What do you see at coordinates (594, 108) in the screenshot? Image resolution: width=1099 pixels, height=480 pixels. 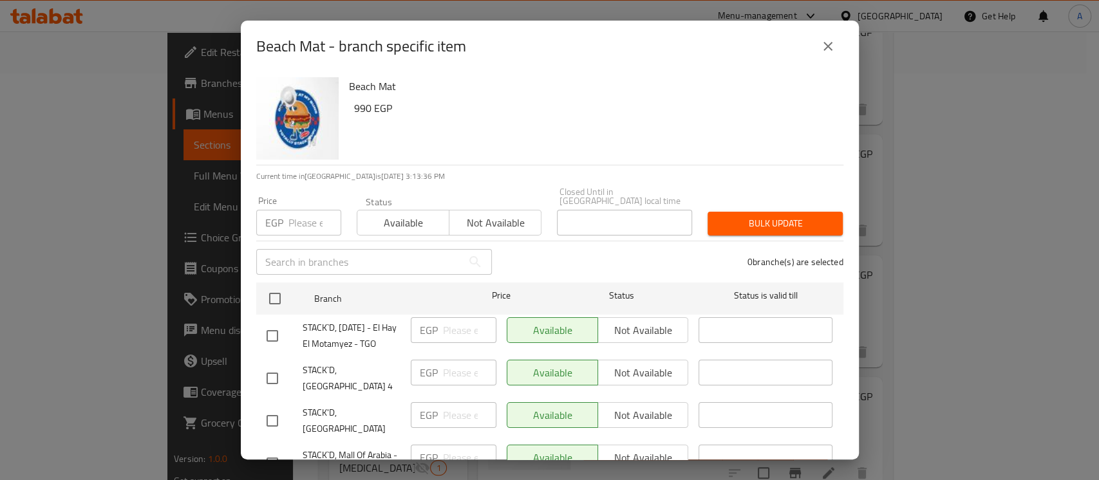 I see `h6: 990 EGP` at bounding box center [594, 108].